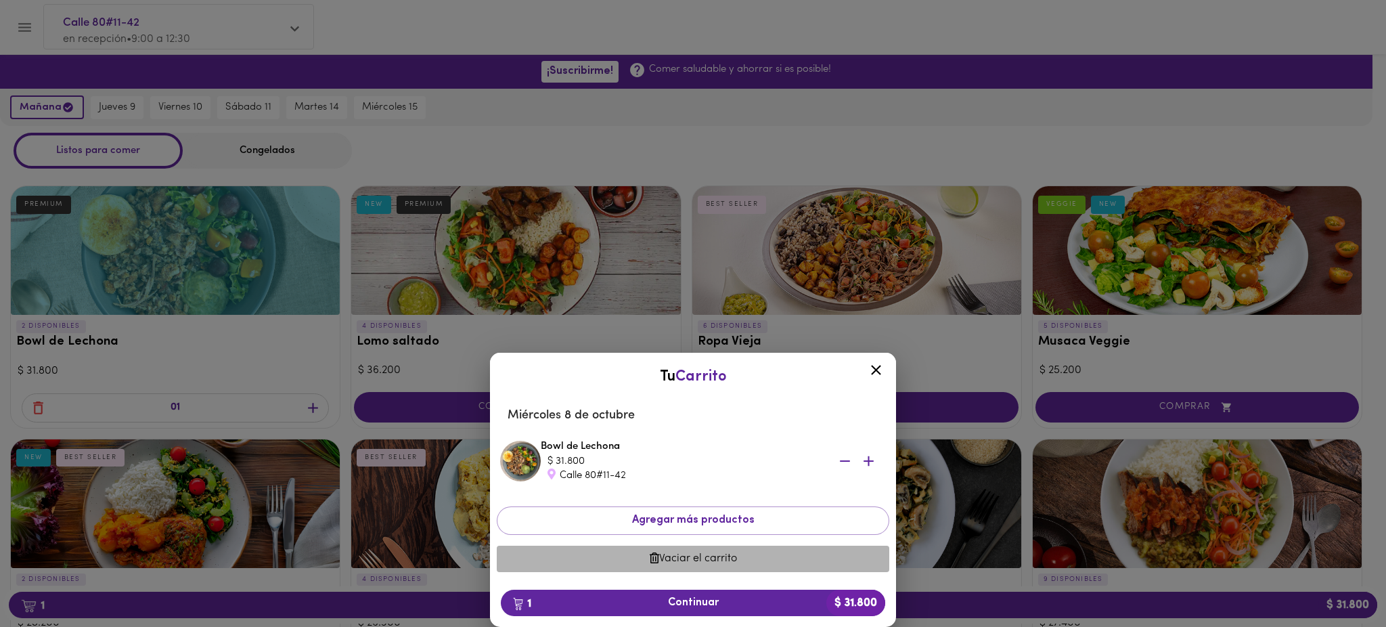 This screenshot has height=627, width=1386. Describe the element at coordinates (520, 461) in the screenshot. I see `img: Bowl de Lechona` at that location.